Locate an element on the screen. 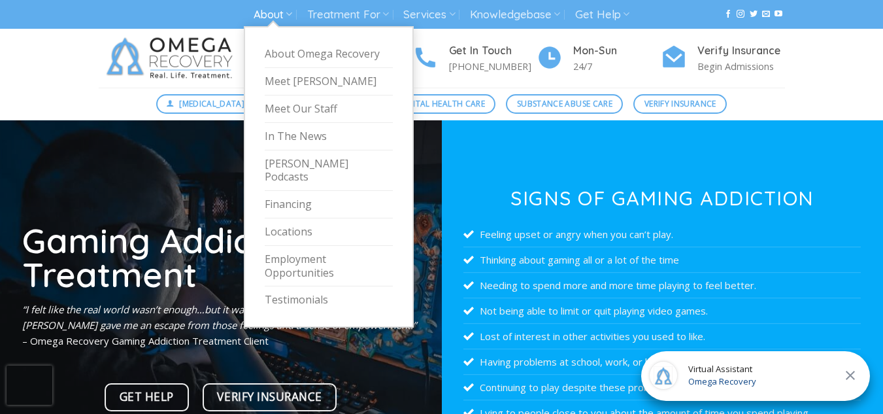 This screenshot has height=414, width=883. a: Follow on Instagram is located at coordinates (741, 14).